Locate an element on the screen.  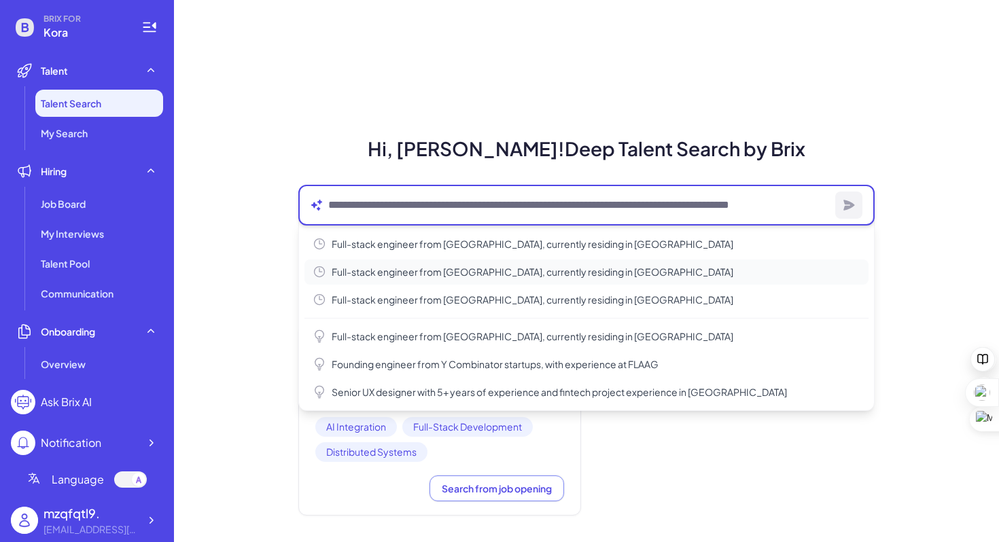
div: xinyi.zhang@koraai.co is located at coordinates (91, 529).